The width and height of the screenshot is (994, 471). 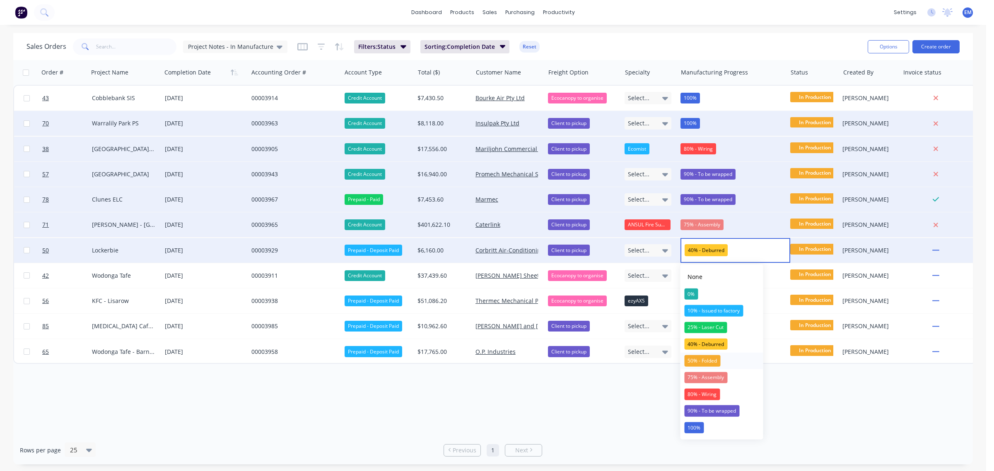 What do you see at coordinates (427, 12) in the screenshot?
I see `a: dashboard` at bounding box center [427, 12].